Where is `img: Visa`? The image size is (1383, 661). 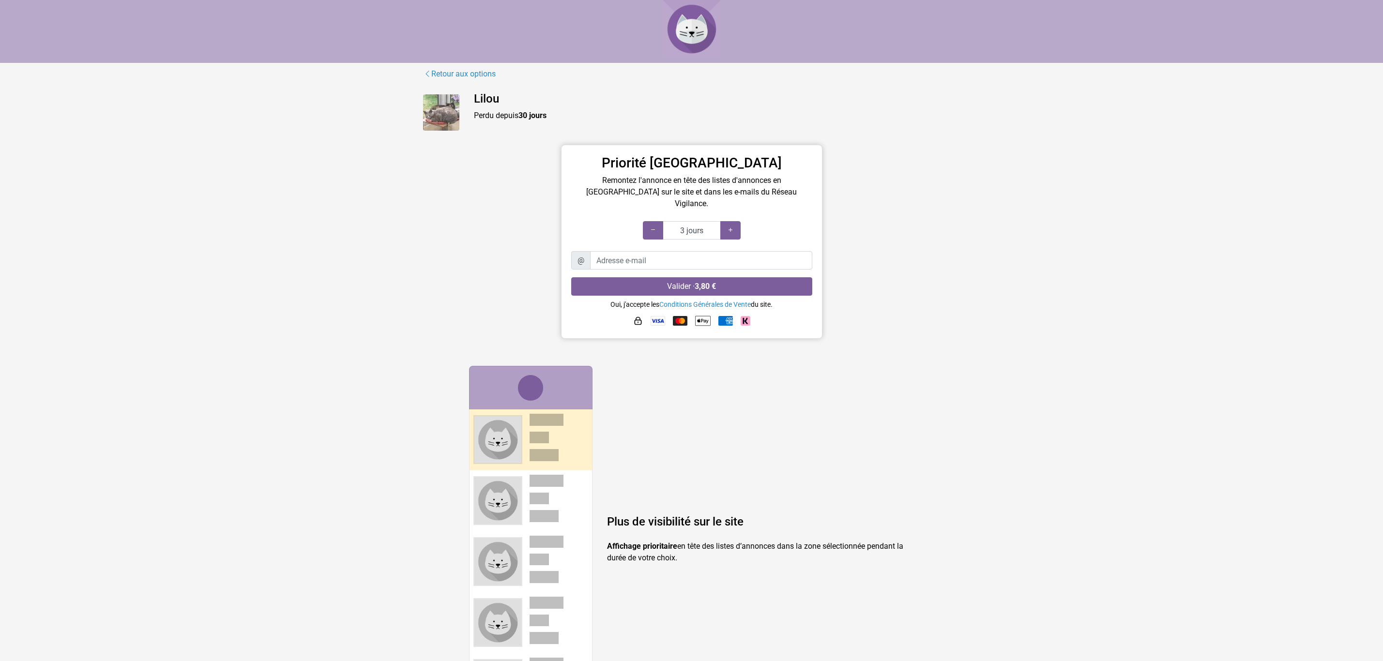
img: Visa is located at coordinates (658, 321).